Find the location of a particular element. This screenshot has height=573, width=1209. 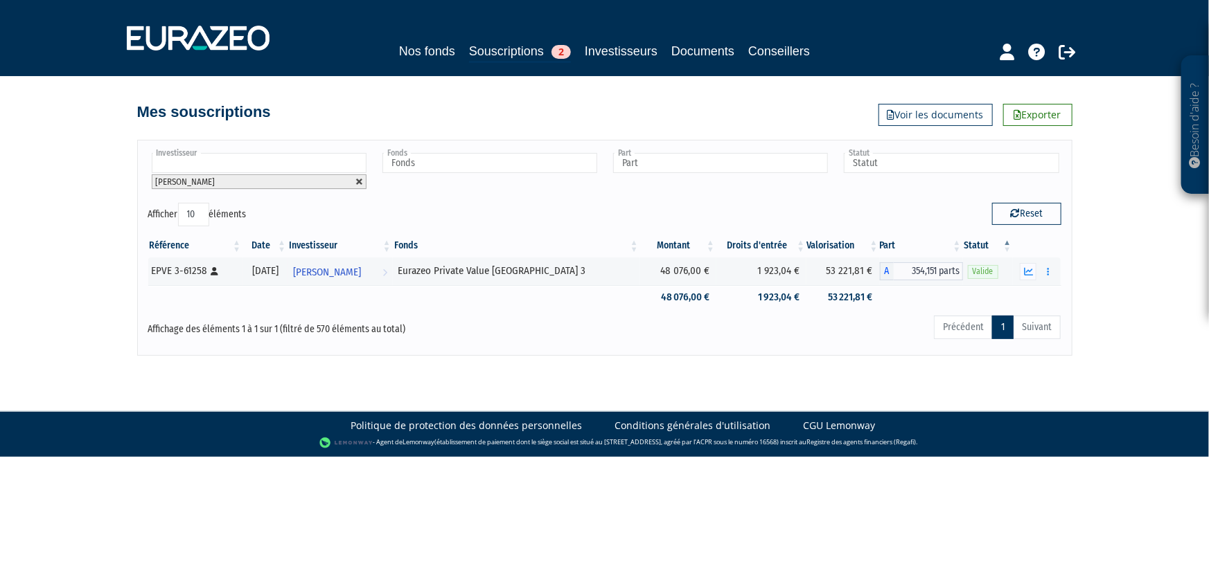

p: Besoin d'aide ? is located at coordinates (1195, 125).